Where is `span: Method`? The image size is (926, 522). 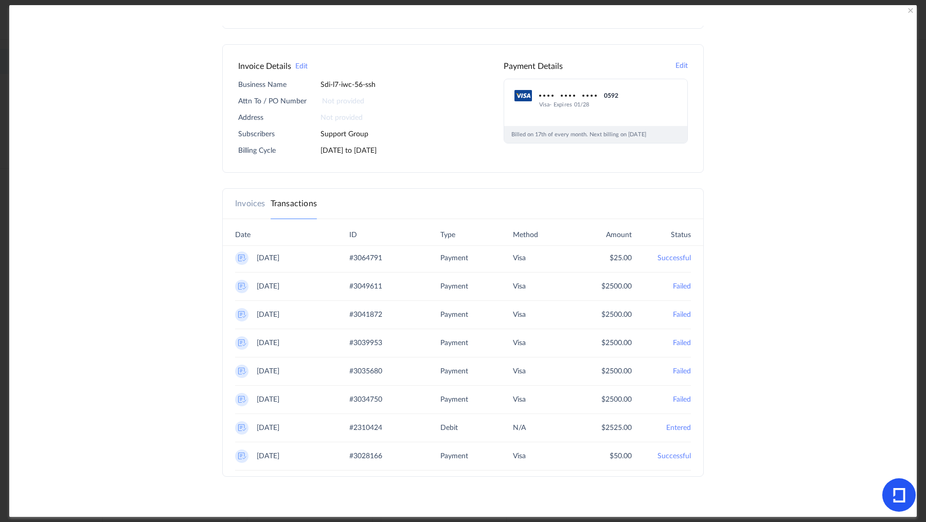 span: Method is located at coordinates (525, 235).